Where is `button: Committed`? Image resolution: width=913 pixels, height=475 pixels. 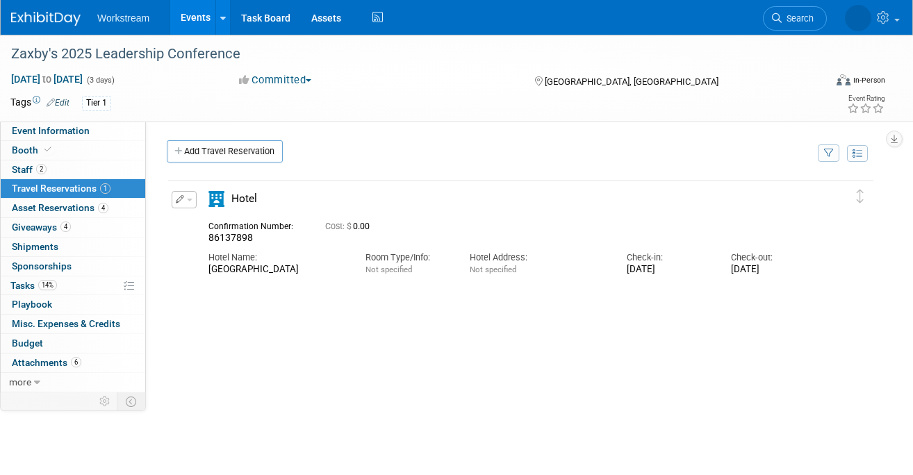 button: Committed is located at coordinates (275, 80).